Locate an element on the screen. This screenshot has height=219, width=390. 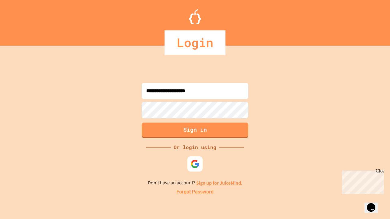
div: Or login using is located at coordinates (195, 148).